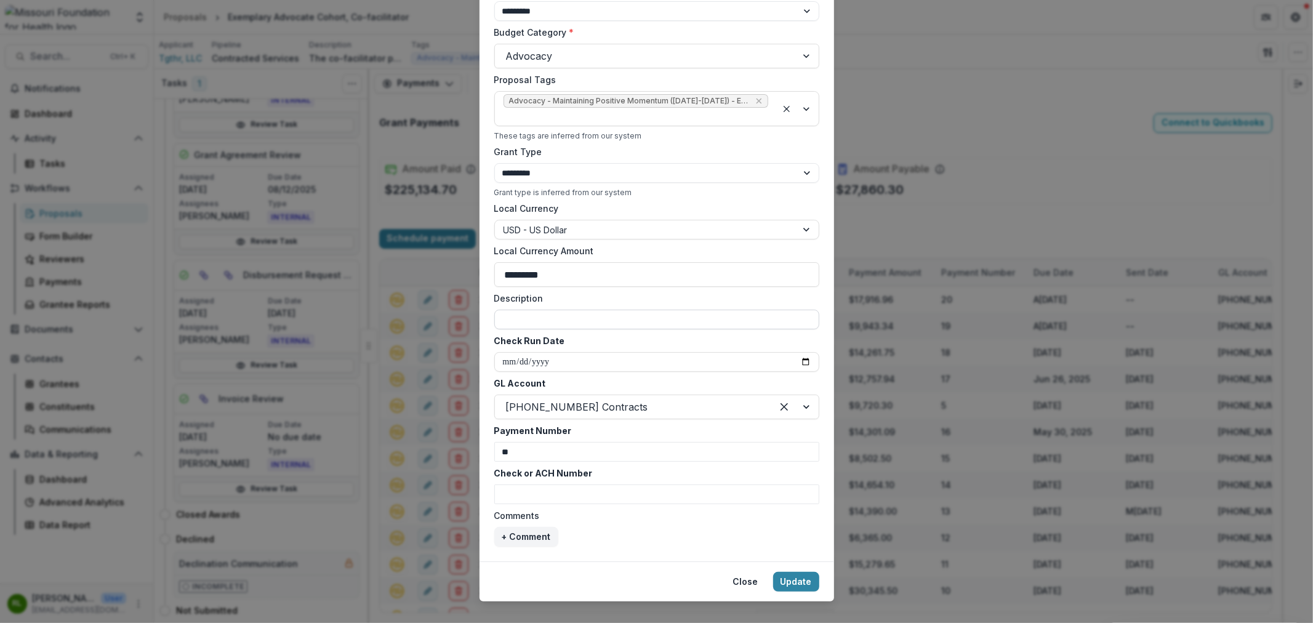  What do you see at coordinates (653, 340) in the screenshot?
I see `label: Check Run Date` at bounding box center [653, 340].